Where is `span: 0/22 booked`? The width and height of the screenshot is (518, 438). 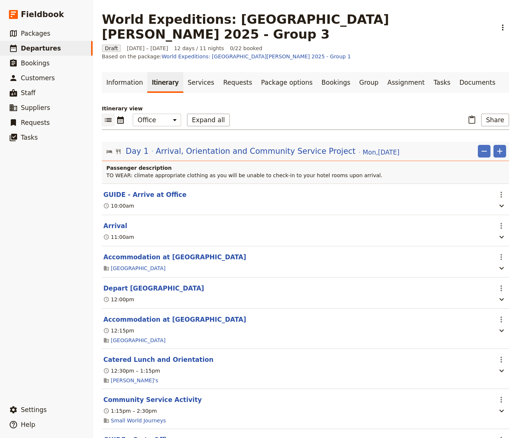 span: 0/22 booked is located at coordinates (246, 48).